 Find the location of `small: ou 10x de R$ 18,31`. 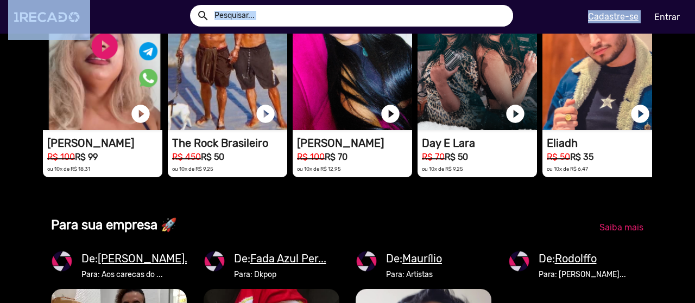

small: ou 10x de R$ 18,31 is located at coordinates (68, 169).